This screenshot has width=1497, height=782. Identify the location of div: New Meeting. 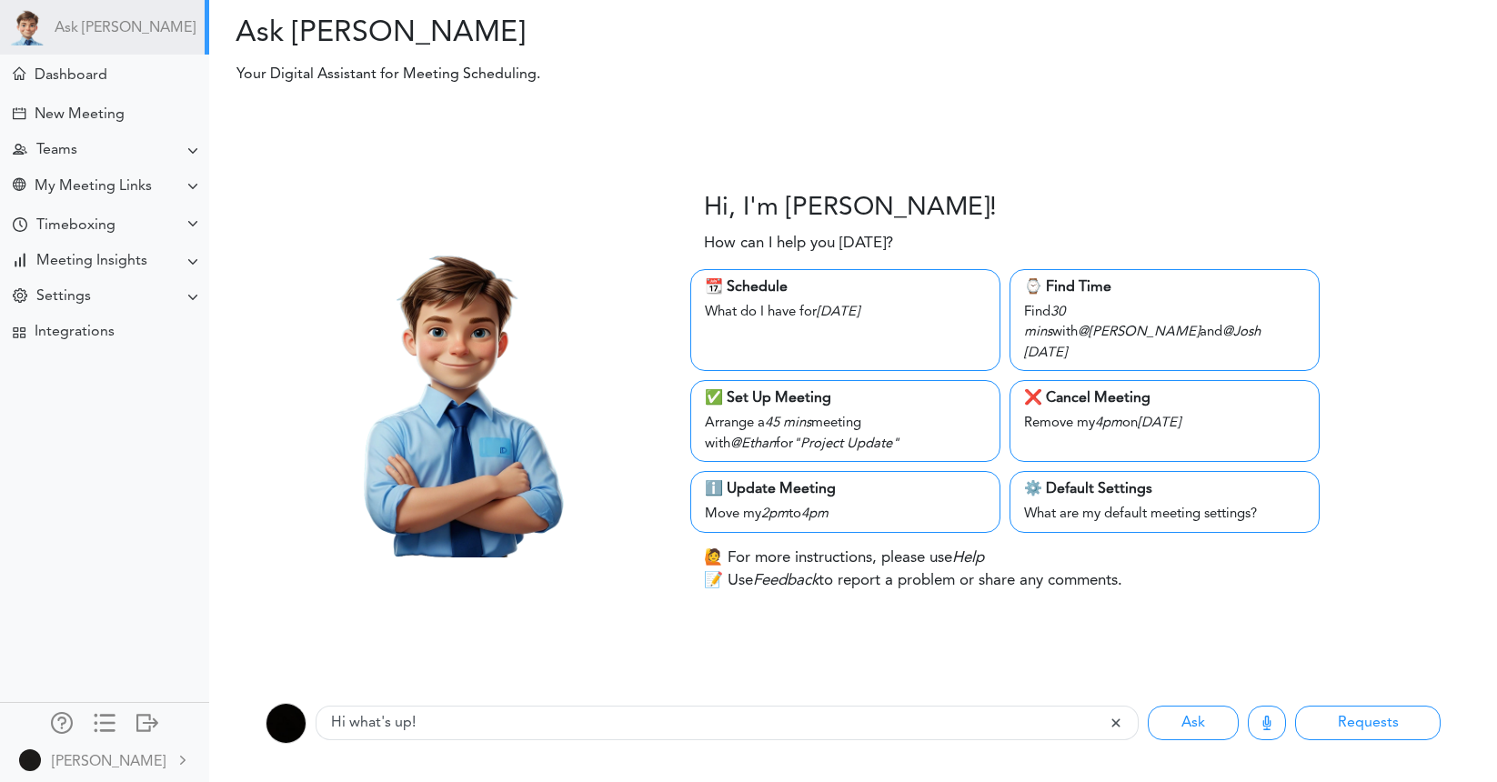
(79, 115).